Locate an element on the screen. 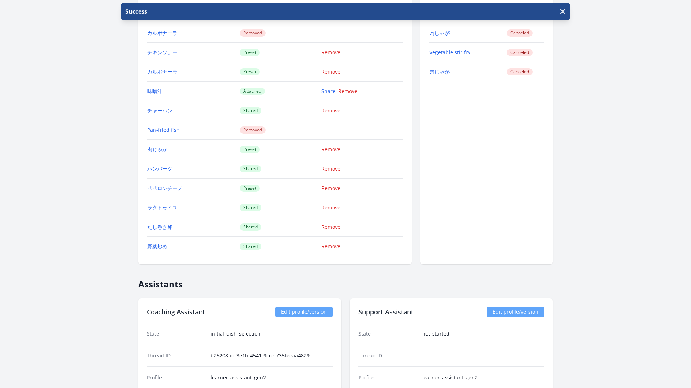 The image size is (691, 388). a: ハンバーグ is located at coordinates (160, 169).